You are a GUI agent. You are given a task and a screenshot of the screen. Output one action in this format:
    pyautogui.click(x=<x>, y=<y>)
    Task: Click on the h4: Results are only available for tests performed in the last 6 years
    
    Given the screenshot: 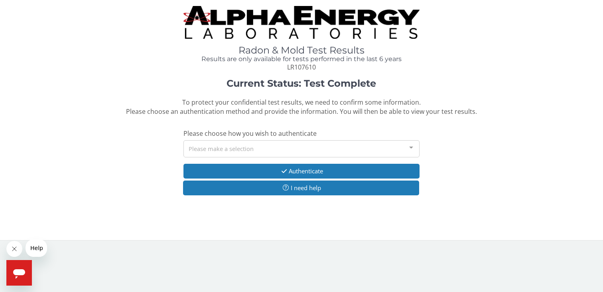 What is the action you would take?
    pyautogui.click(x=302, y=59)
    